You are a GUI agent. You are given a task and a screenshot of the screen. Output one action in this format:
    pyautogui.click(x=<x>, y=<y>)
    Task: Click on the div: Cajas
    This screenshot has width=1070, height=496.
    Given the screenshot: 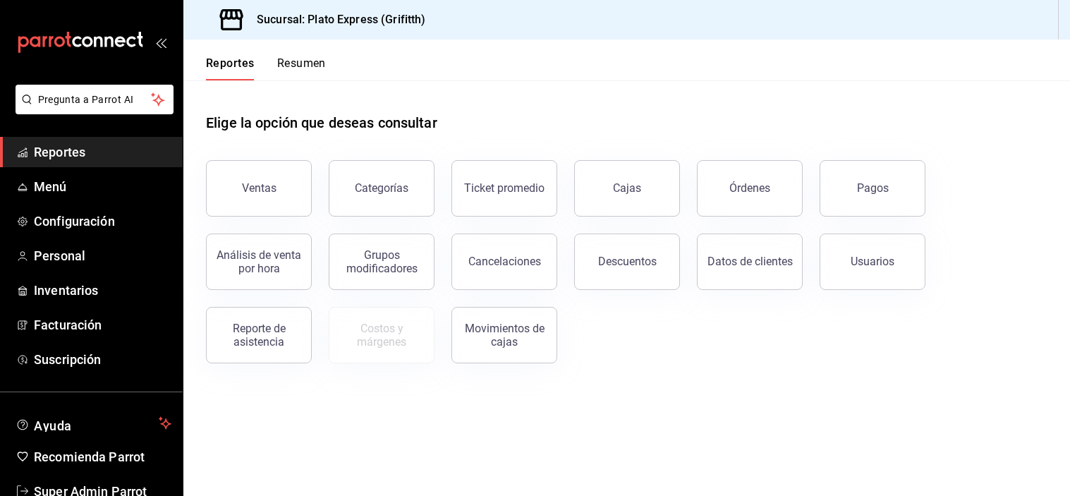 What is the action you would take?
    pyautogui.click(x=627, y=188)
    